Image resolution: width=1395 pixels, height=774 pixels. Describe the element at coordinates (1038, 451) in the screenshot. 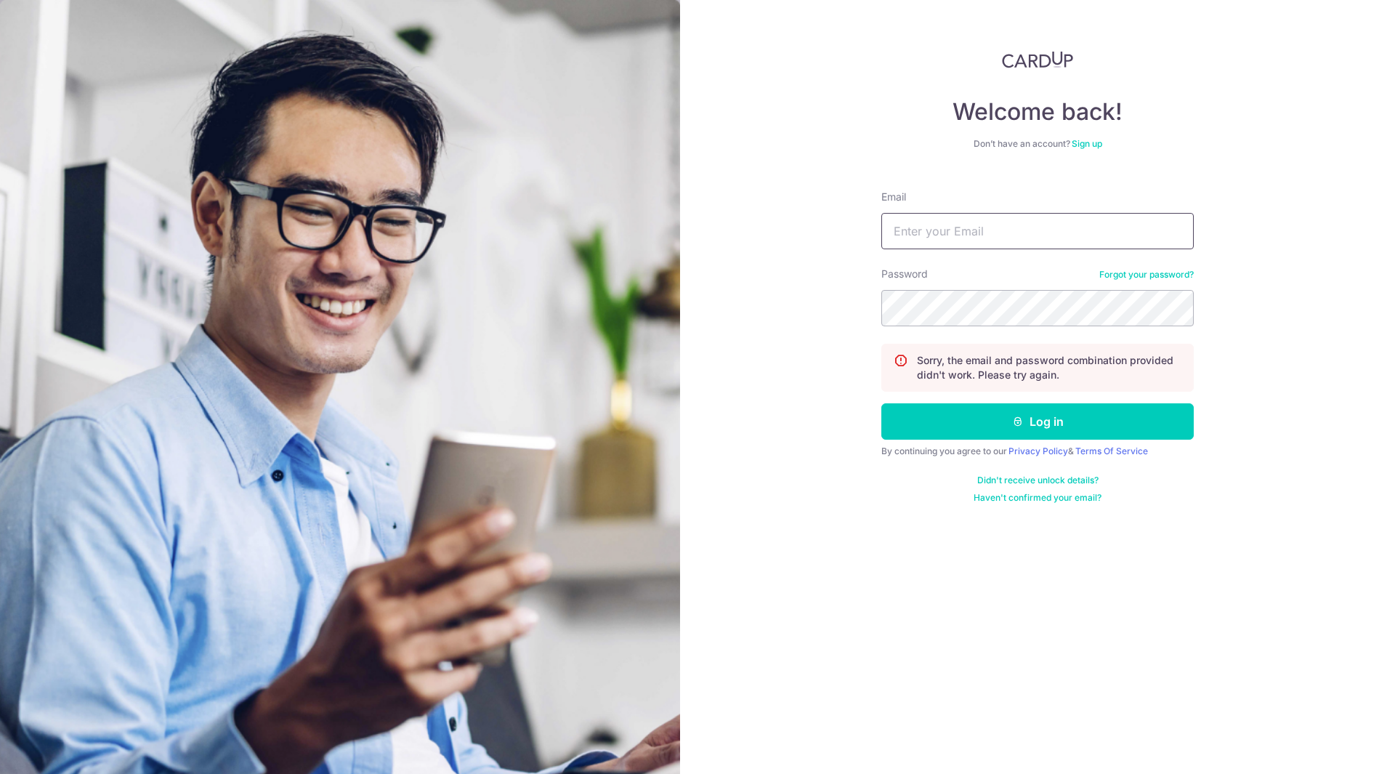

I see `div: By continuing you agree to our &` at that location.